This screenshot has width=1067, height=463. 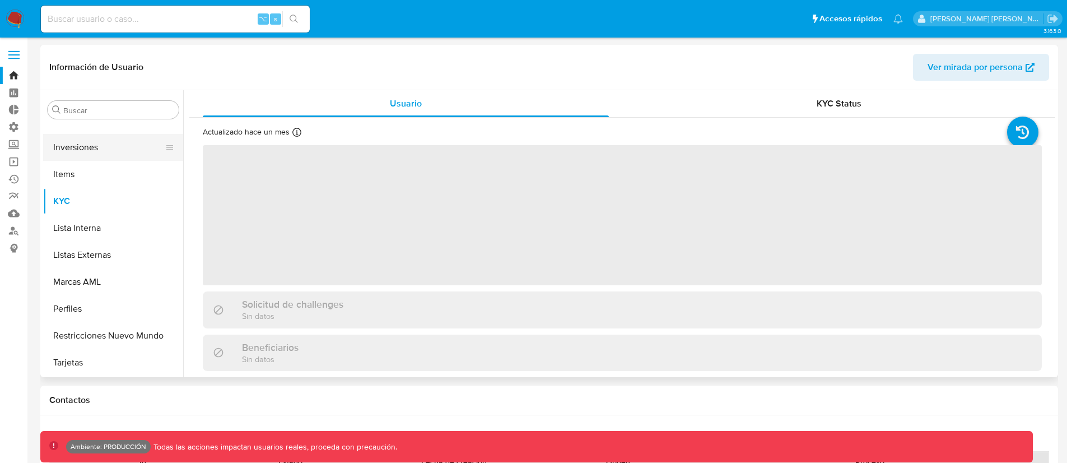 What do you see at coordinates (270, 347) in the screenshot?
I see `h3: Beneficiarios` at bounding box center [270, 347].